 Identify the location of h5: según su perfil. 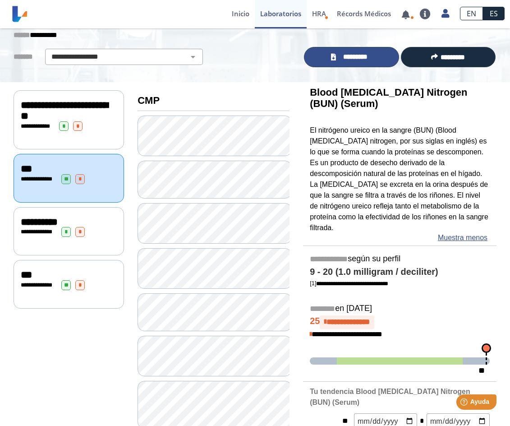
(400, 259).